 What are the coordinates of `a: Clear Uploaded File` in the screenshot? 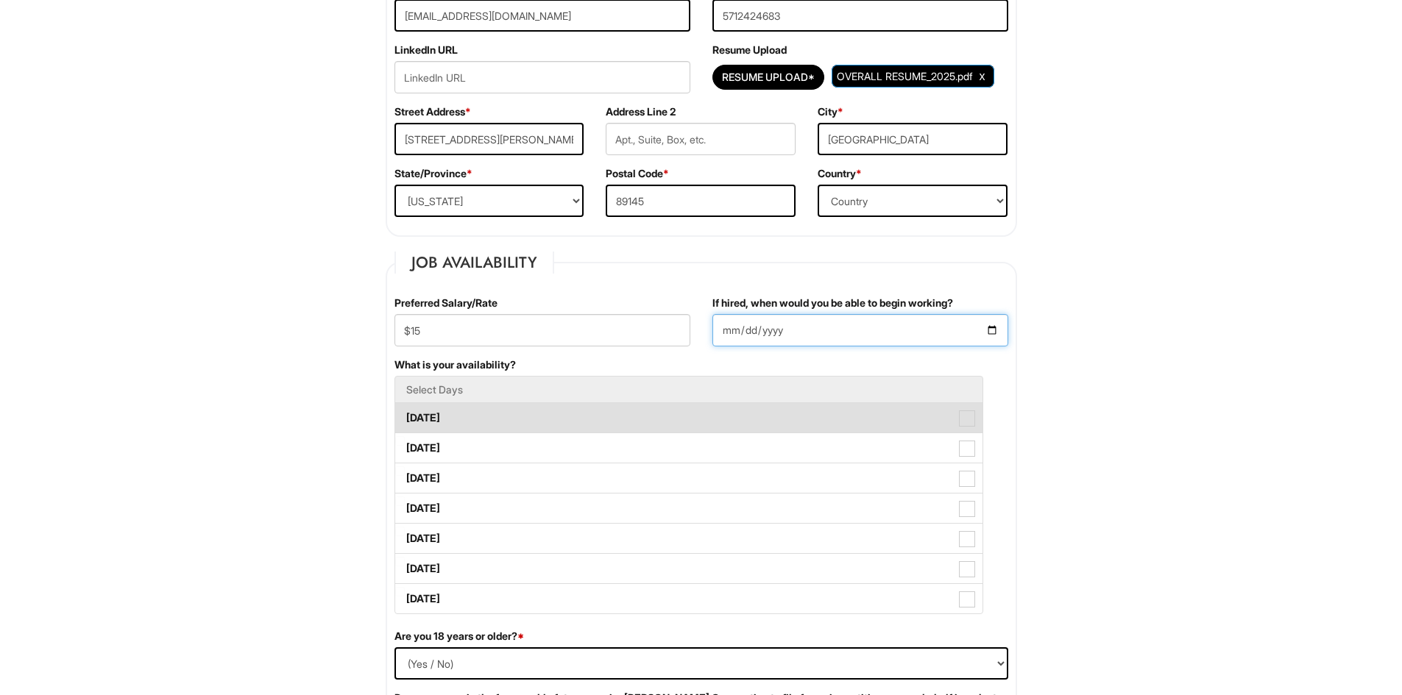 It's located at (982, 76).